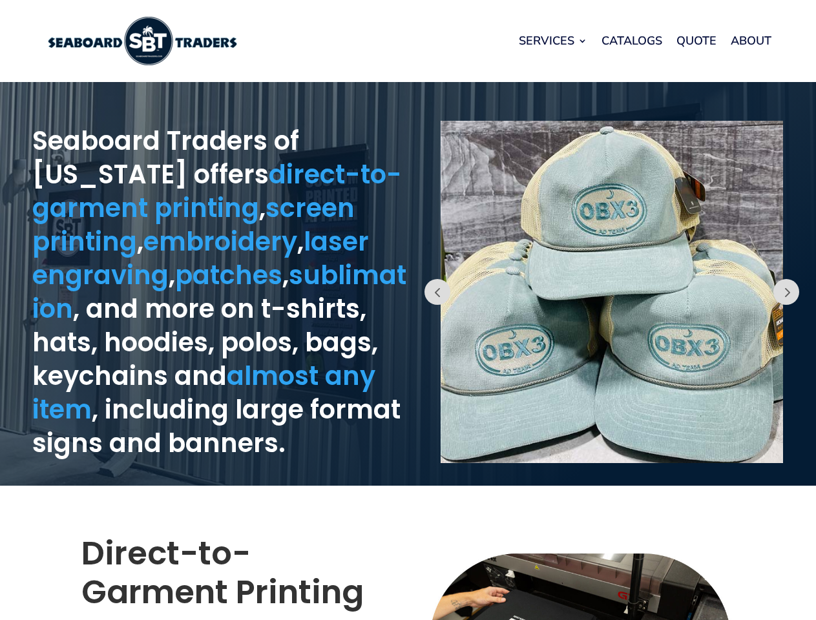 This screenshot has width=816, height=620. I want to click on a: embroidery, so click(220, 242).